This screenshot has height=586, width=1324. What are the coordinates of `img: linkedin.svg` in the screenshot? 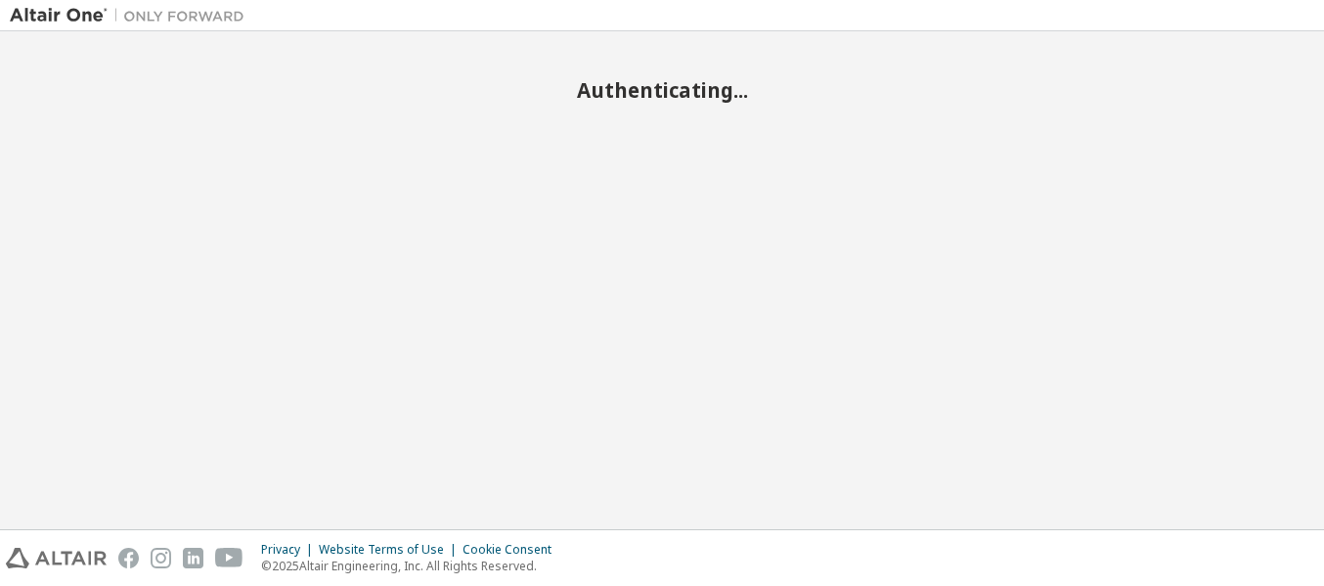 It's located at (193, 558).